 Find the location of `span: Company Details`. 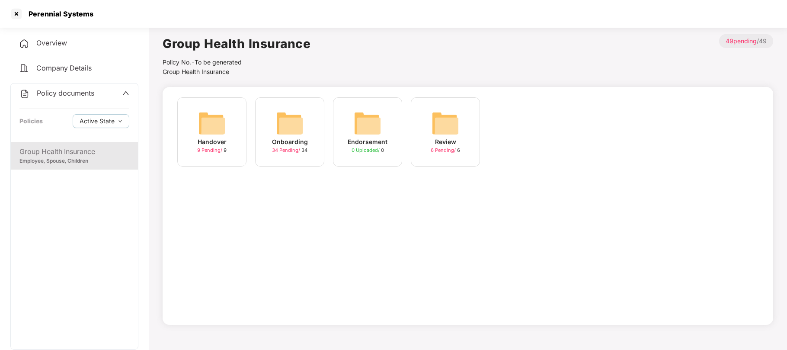

span: Company Details is located at coordinates (64, 68).